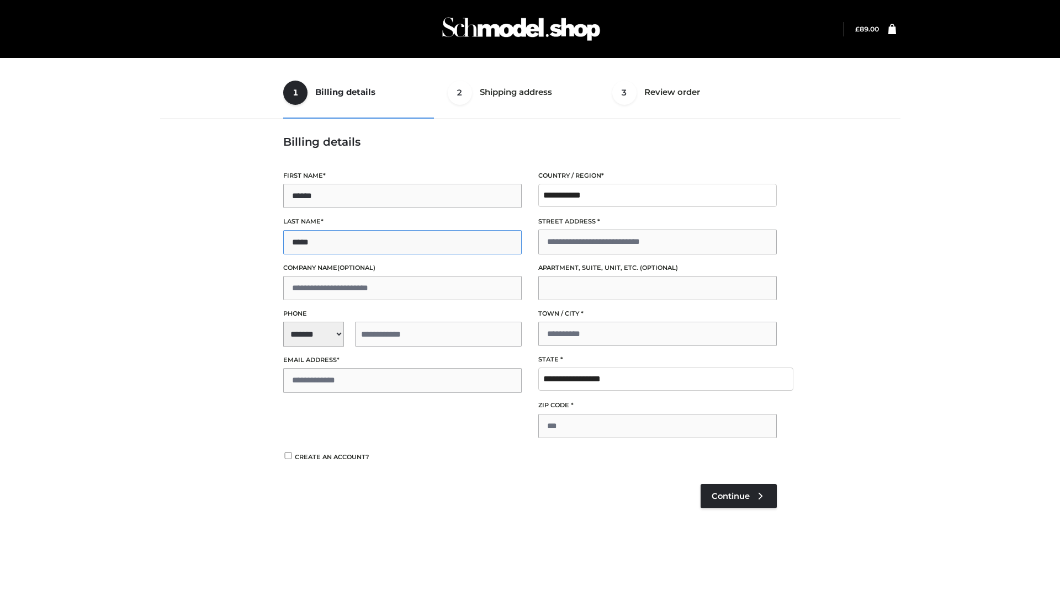  What do you see at coordinates (332, 457) in the screenshot?
I see `span: Create an account?` at bounding box center [332, 457].